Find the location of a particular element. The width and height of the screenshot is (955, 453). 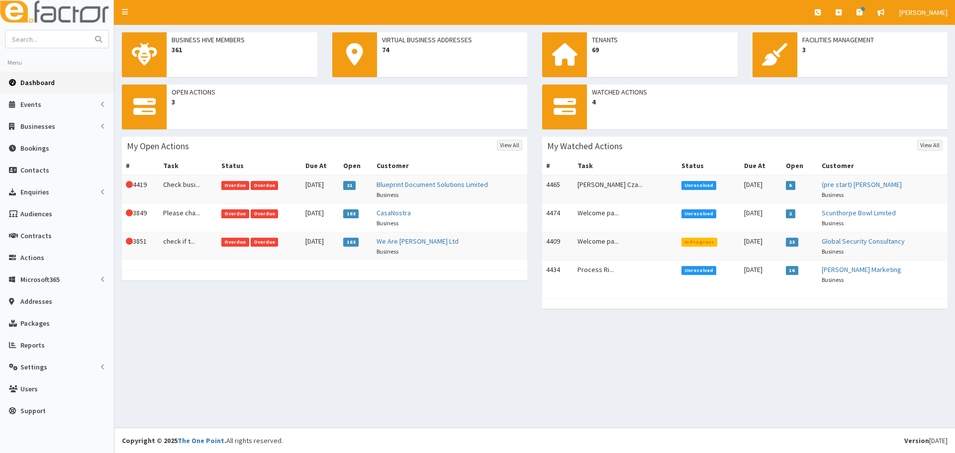

span: 21 is located at coordinates (349, 186).